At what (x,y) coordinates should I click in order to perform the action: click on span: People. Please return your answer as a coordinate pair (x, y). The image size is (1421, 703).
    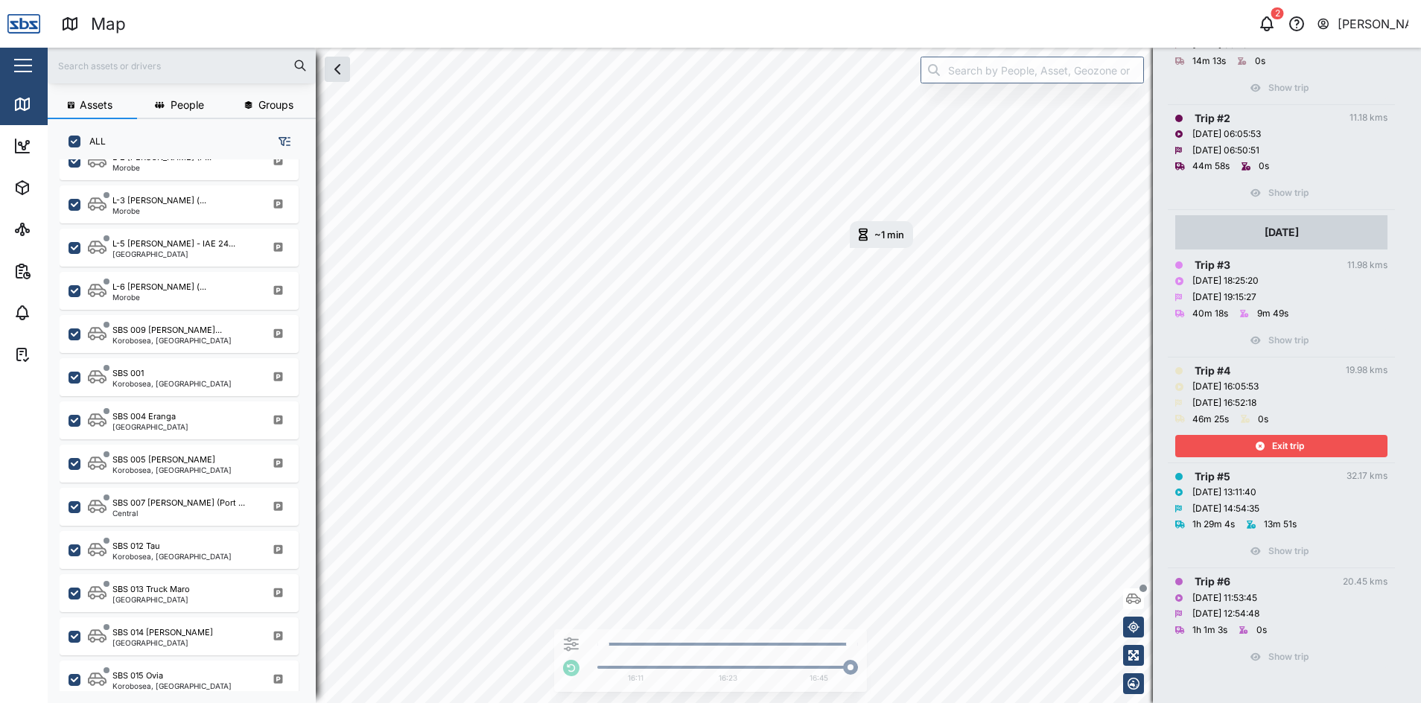
    Looking at the image, I should click on (187, 105).